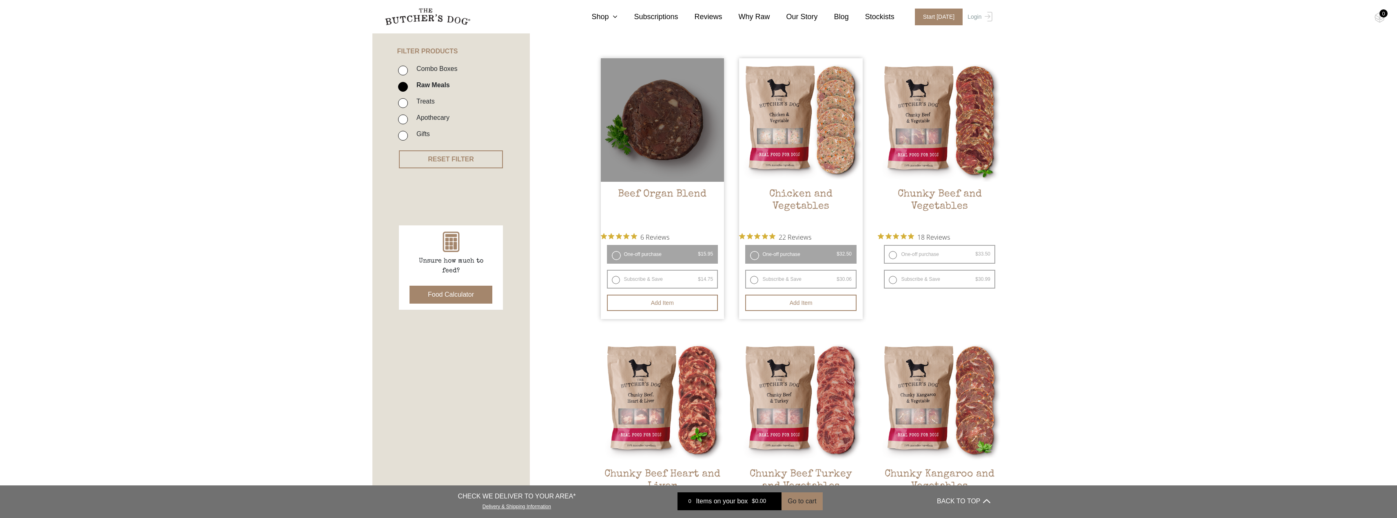 The height and width of the screenshot is (518, 1397). What do you see at coordinates (705, 254) in the screenshot?
I see `bdi: 15.95` at bounding box center [705, 254].